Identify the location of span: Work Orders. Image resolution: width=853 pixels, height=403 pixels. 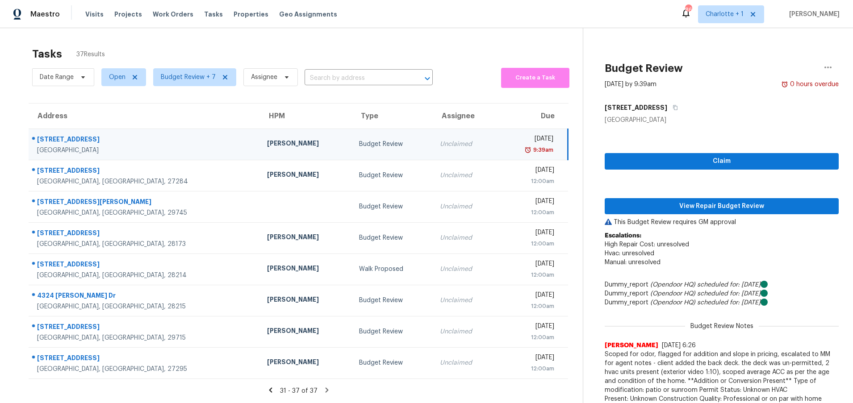
(173, 14).